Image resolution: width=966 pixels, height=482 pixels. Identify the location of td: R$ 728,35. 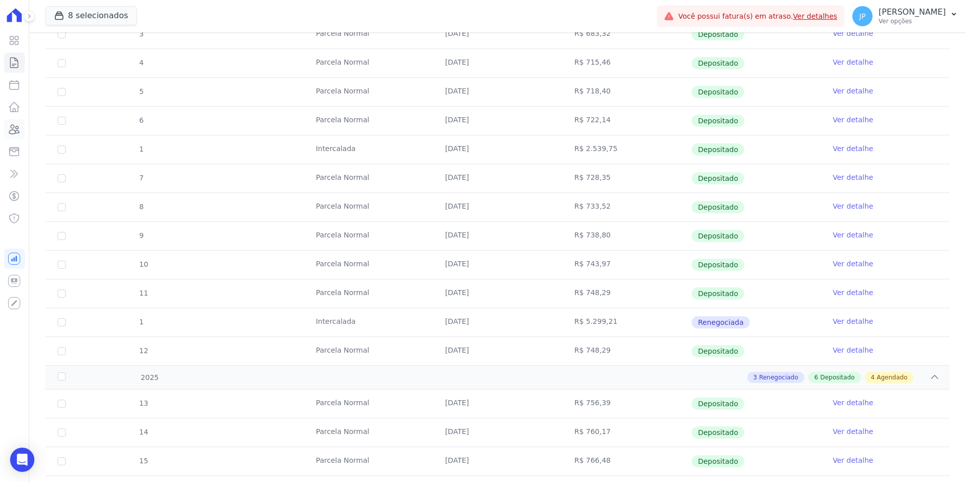
(627, 178).